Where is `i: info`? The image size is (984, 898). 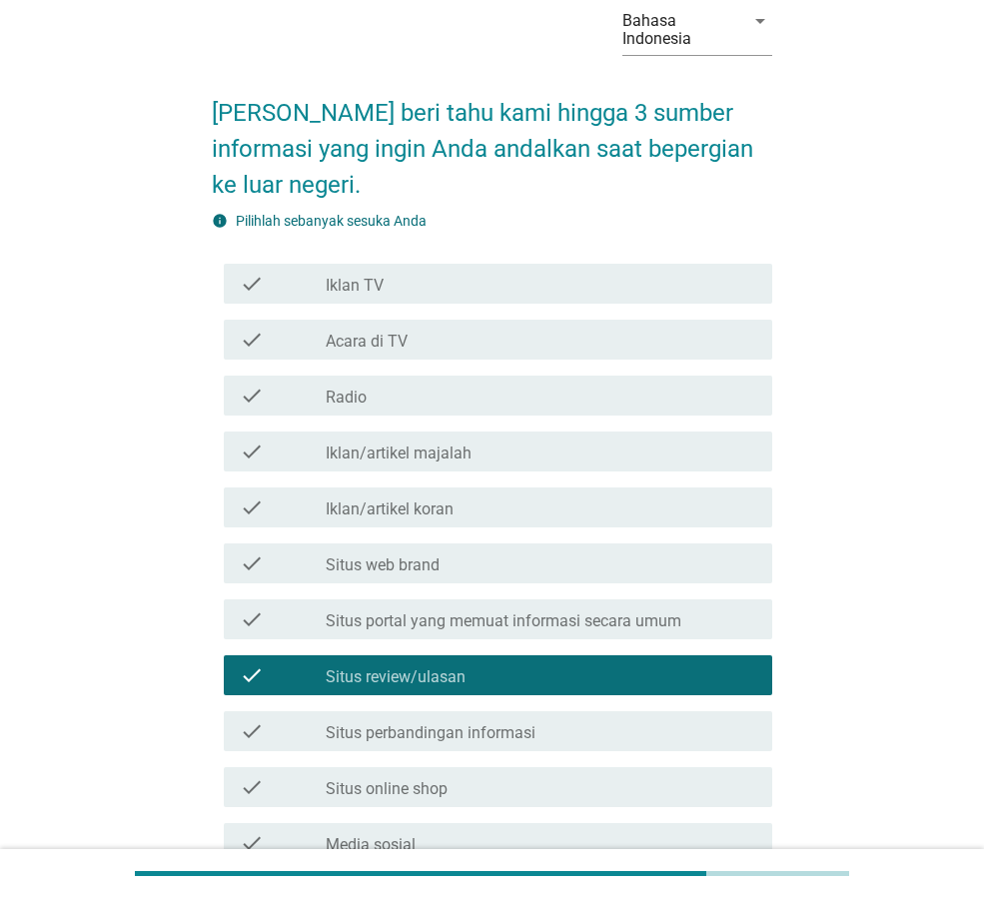
i: info is located at coordinates (220, 221).